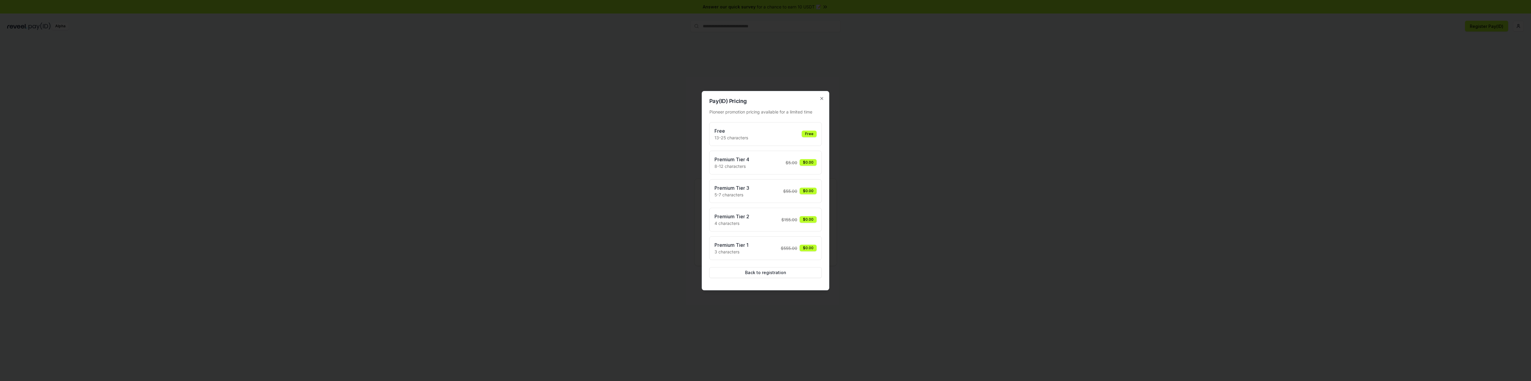 The height and width of the screenshot is (381, 1531). I want to click on p: 13-25 characters, so click(731, 137).